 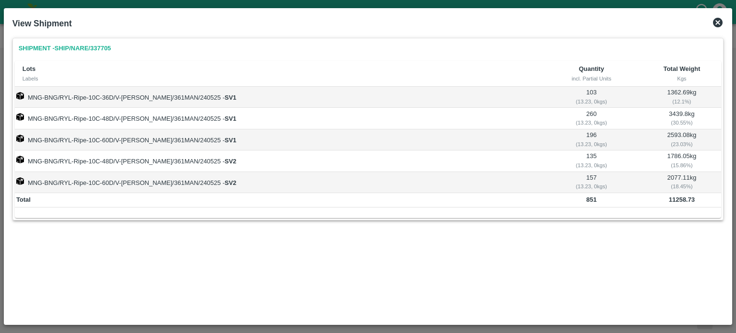 I want to click on div: ( 23.03 %), so click(x=682, y=144).